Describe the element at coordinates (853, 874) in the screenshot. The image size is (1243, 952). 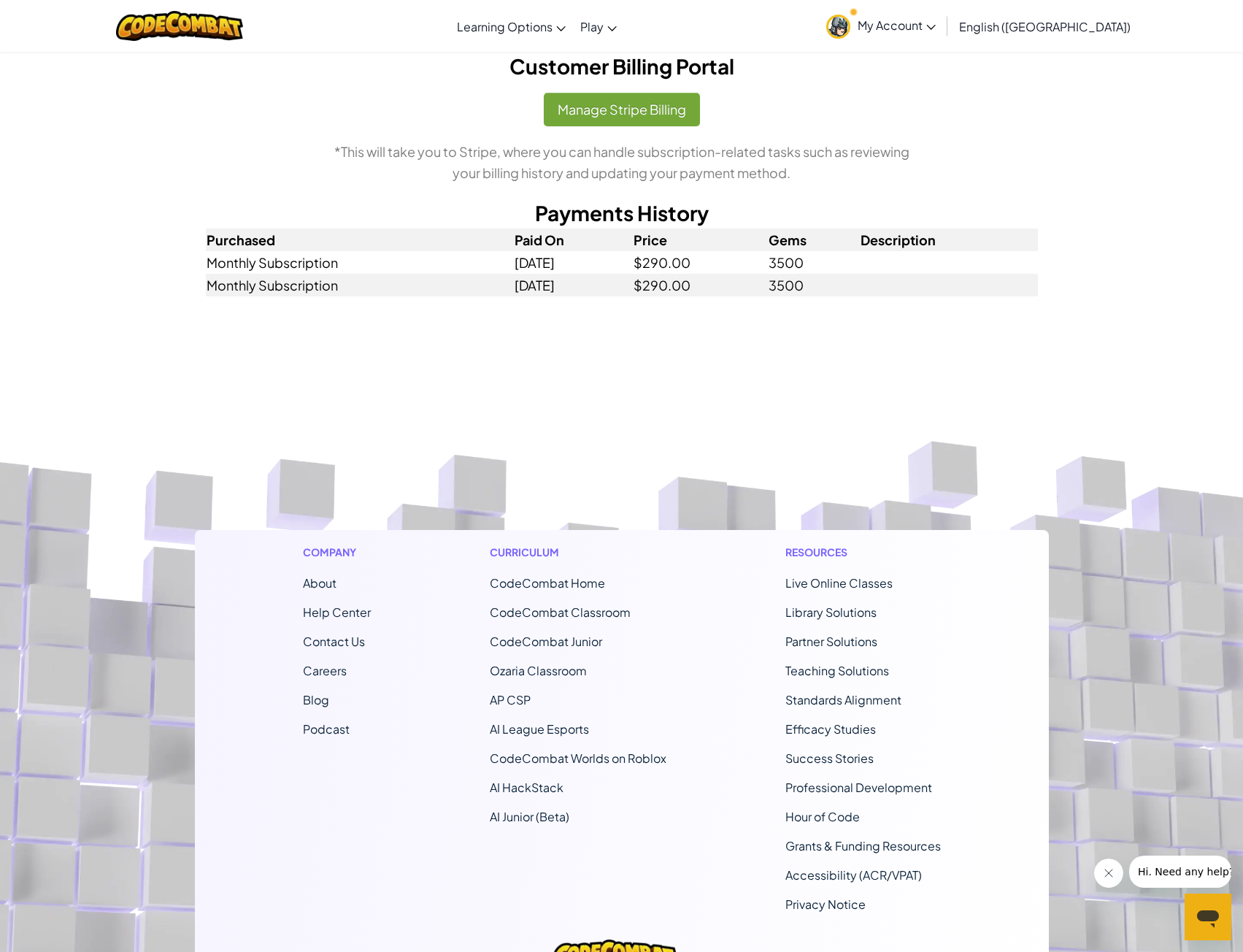
I see `a: Accessibility (ACR/VPAT)` at that location.